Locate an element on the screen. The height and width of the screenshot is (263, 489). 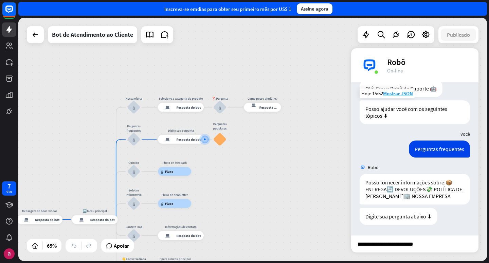
font: 7 is located at coordinates (9, 186).